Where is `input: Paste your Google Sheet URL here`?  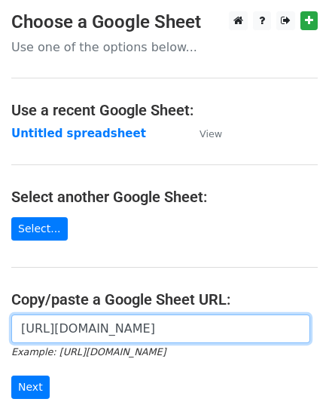 input: Paste your Google Sheet URL here is located at coordinates (161, 329).